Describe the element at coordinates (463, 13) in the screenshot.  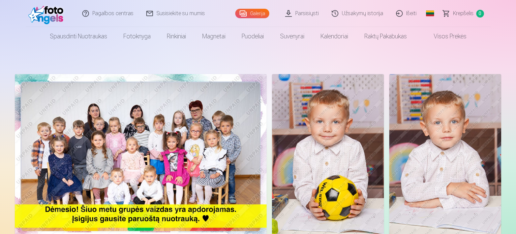
I see `span: Krepšelis` at that location.